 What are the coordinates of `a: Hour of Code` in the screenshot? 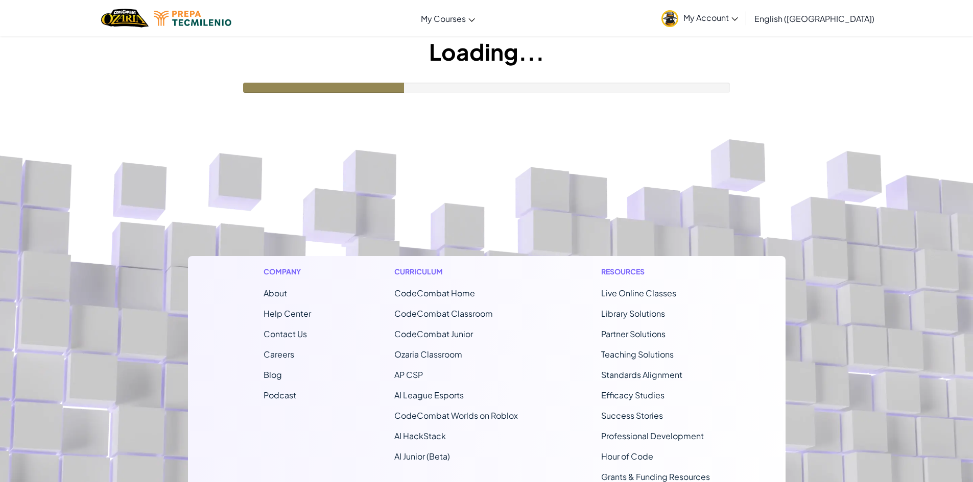 It's located at (627, 456).